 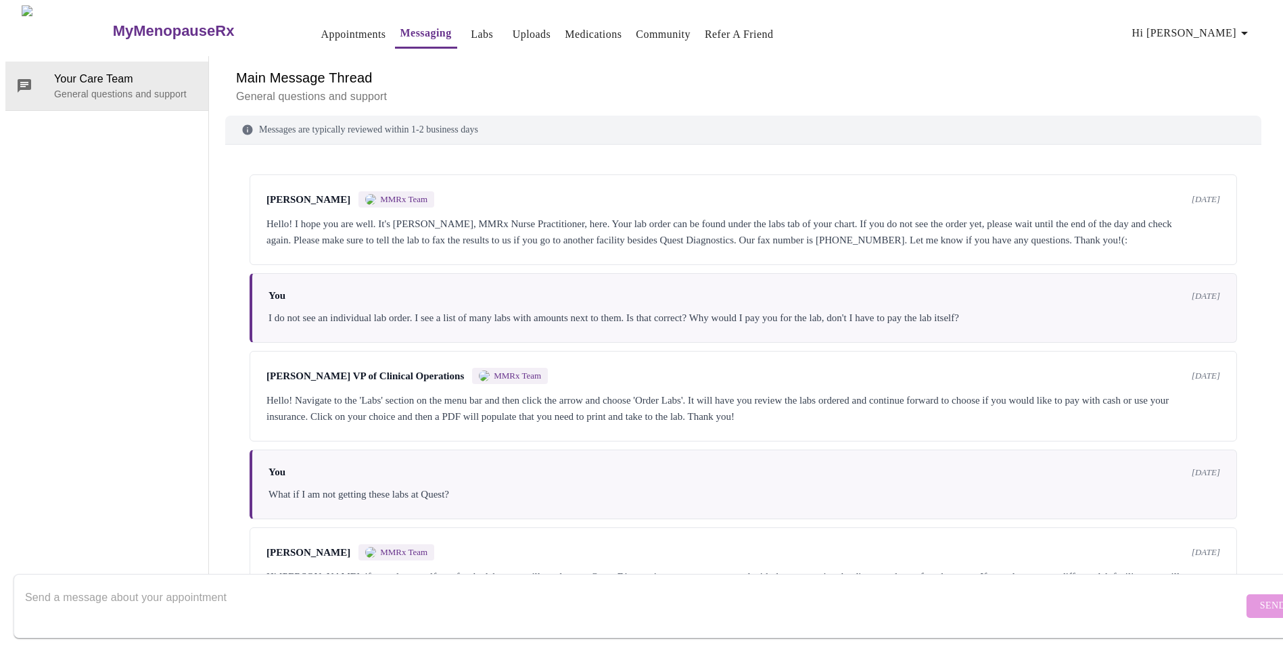 What do you see at coordinates (353, 35) in the screenshot?
I see `button: Appointments` at bounding box center [353, 35].